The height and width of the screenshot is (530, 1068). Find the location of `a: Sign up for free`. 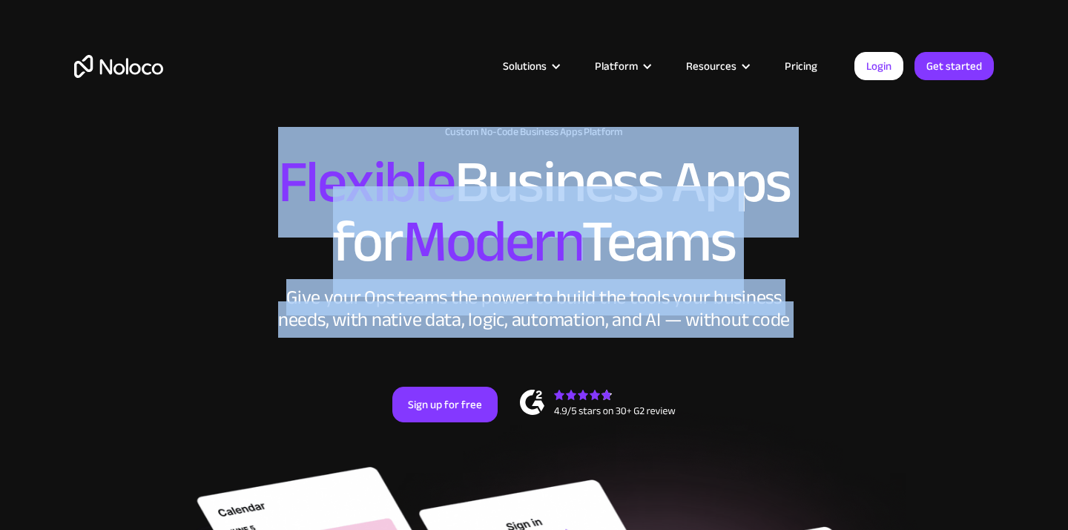

a: Sign up for free is located at coordinates (445, 404).